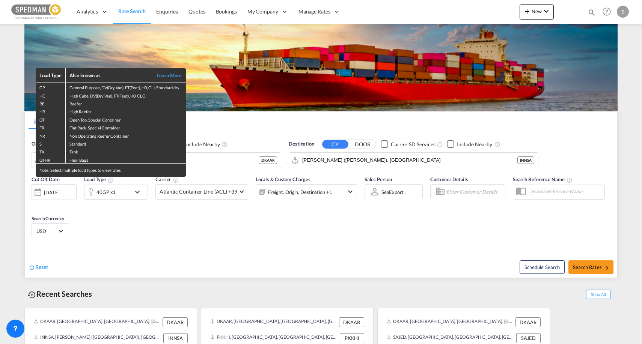  Describe the element at coordinates (126, 135) in the screenshot. I see `td: Non Operating Reefer Container` at that location.